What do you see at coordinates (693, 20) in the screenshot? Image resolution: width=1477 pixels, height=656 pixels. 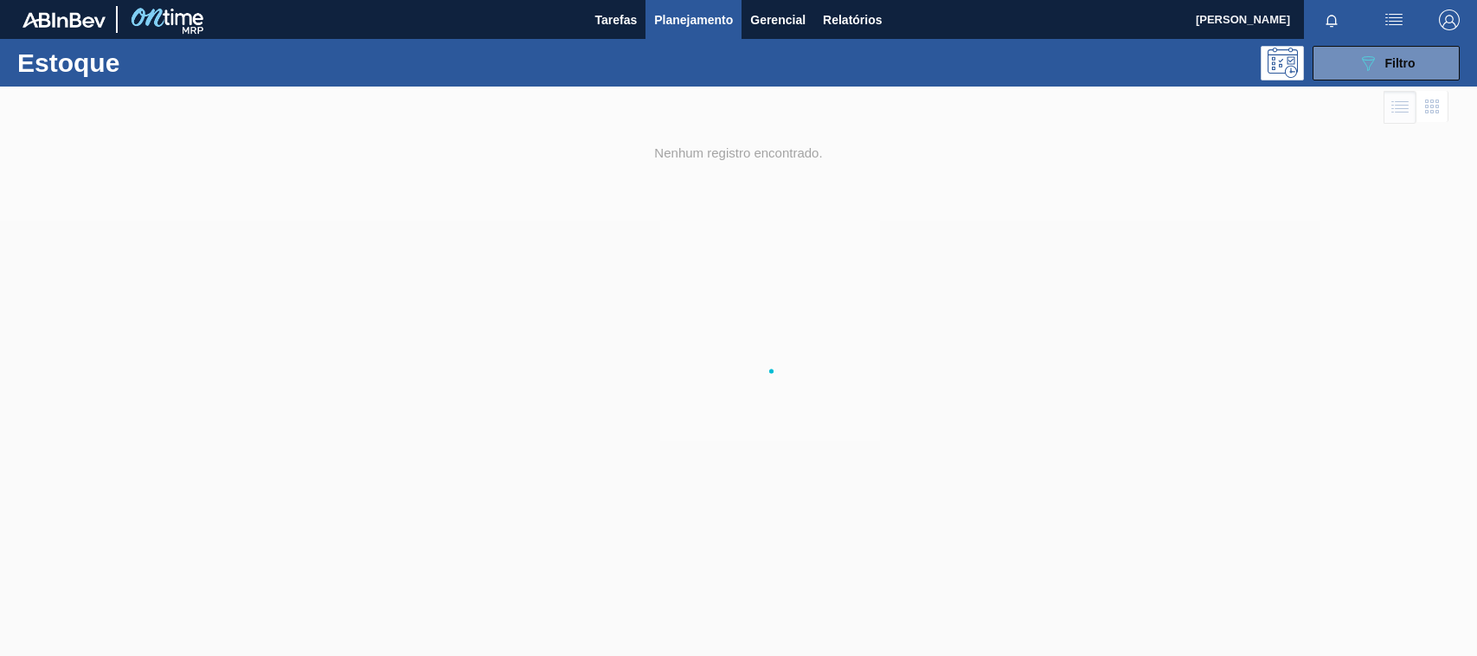 I see `span: Planejamento` at bounding box center [693, 20].